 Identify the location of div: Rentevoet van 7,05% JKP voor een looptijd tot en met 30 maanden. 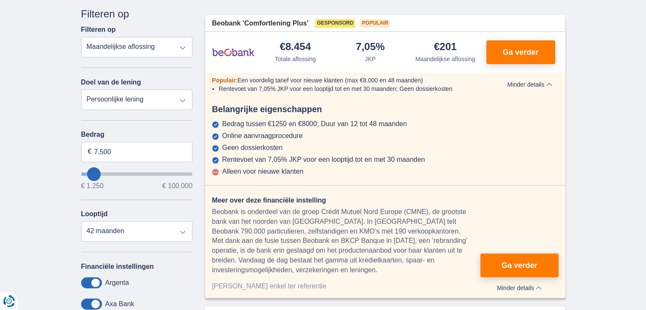
(323, 160).